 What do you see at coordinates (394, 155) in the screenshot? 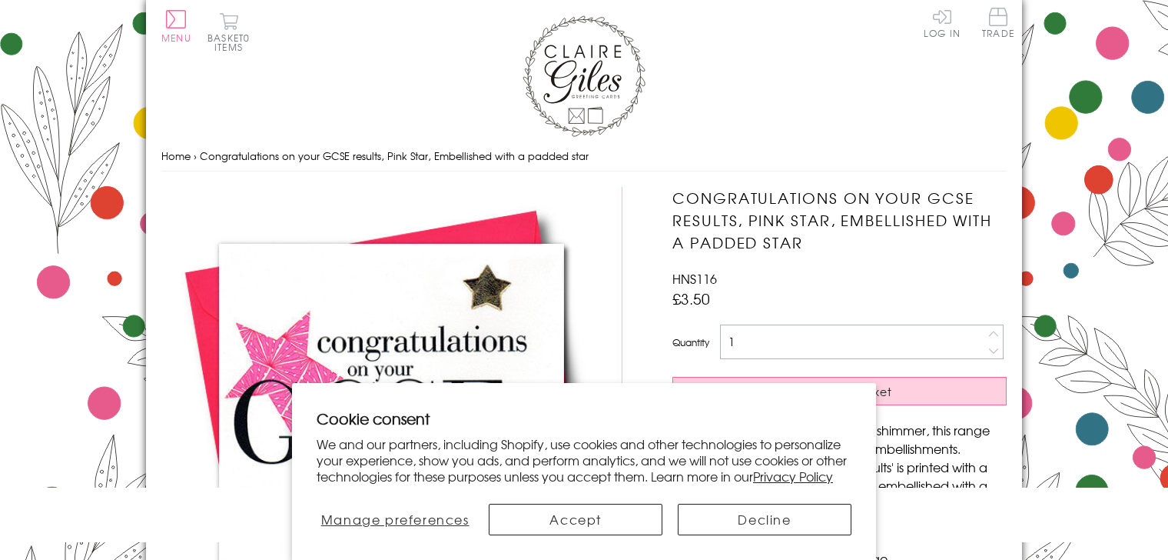
I see `span: Congratulations on your GCSE results, Pink Star, Embellished with a padded star` at bounding box center [394, 155].